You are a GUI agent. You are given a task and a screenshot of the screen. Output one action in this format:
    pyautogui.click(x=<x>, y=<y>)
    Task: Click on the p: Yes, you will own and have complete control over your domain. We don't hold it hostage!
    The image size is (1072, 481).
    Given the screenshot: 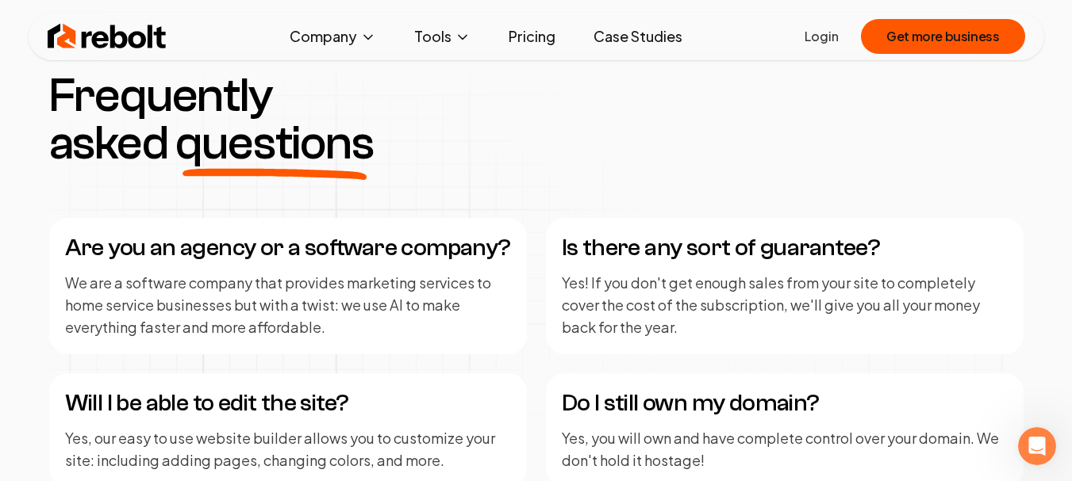 What is the action you would take?
    pyautogui.click(x=784, y=450)
    